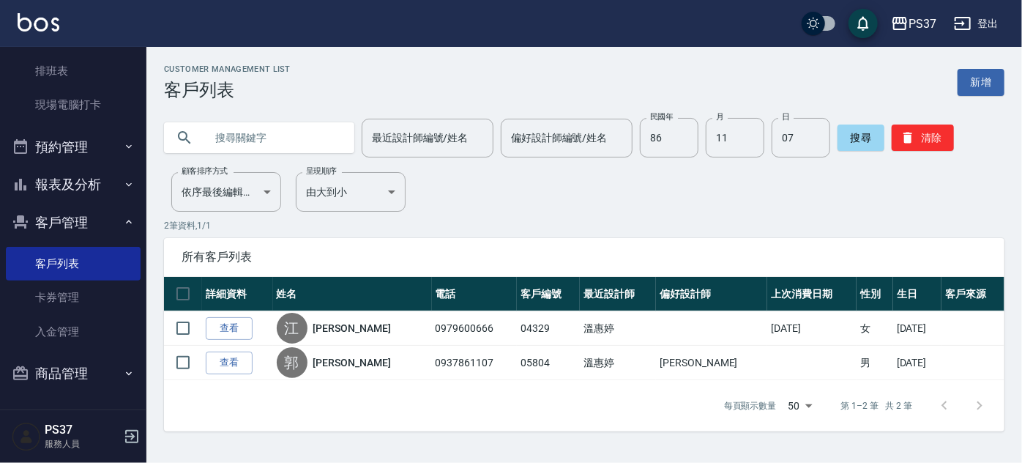 The image size is (1022, 463). Describe the element at coordinates (720, 116) in the screenshot. I see `label: 月` at that location.